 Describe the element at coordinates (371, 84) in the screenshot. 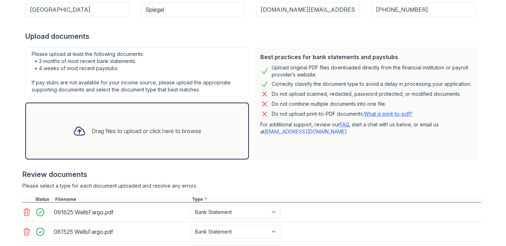

I see `div: Correctly classify the document type to avoid a delay in processing your application.` at that location.